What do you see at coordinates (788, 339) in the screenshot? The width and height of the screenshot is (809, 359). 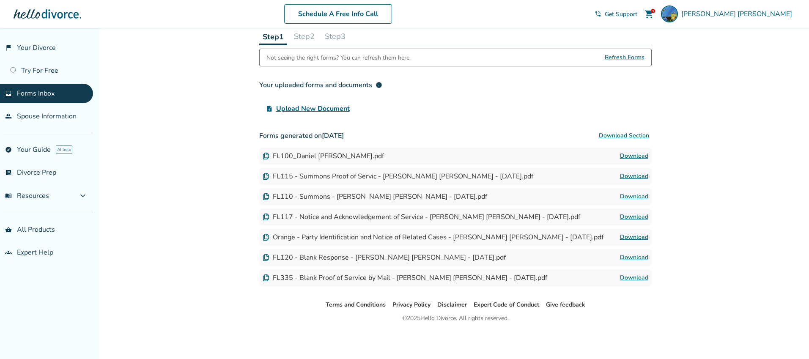 I see `div: Chat Widget` at bounding box center [788, 339].